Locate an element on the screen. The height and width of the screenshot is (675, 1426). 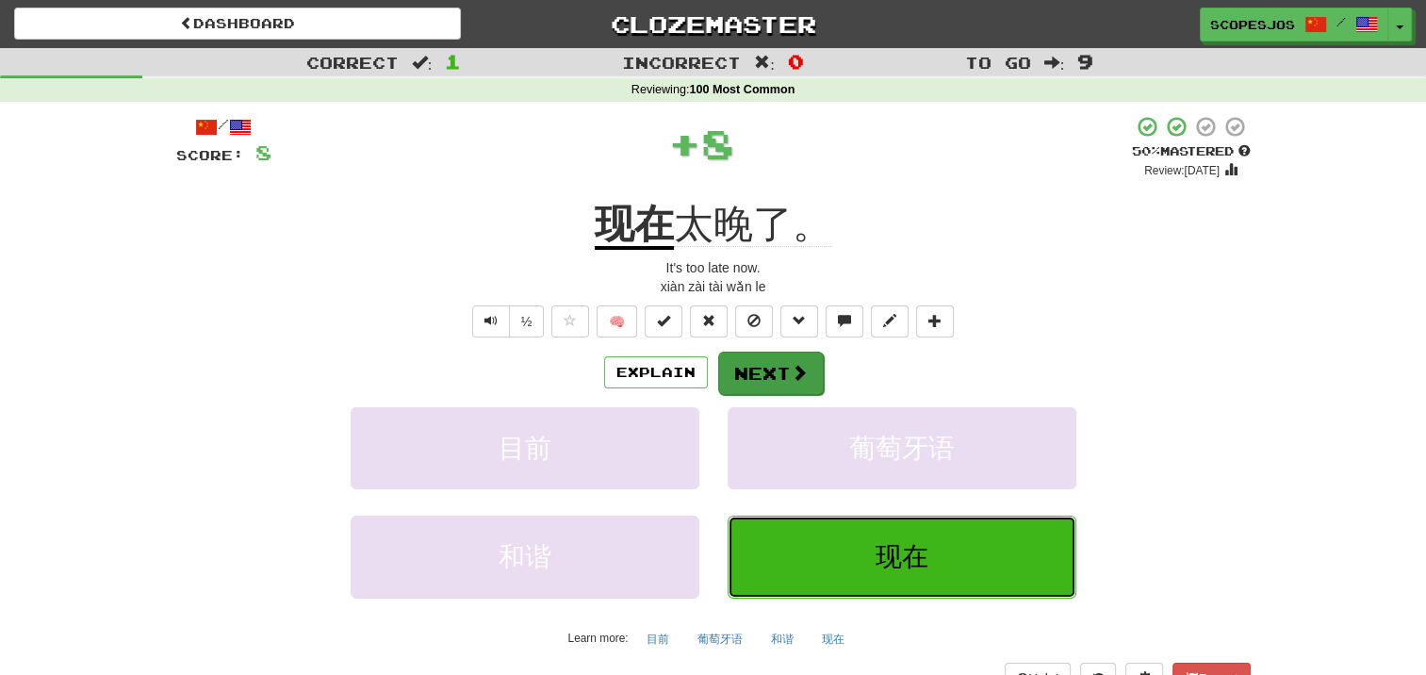
button: Play sentence audio (ctl+space) is located at coordinates (491, 321).